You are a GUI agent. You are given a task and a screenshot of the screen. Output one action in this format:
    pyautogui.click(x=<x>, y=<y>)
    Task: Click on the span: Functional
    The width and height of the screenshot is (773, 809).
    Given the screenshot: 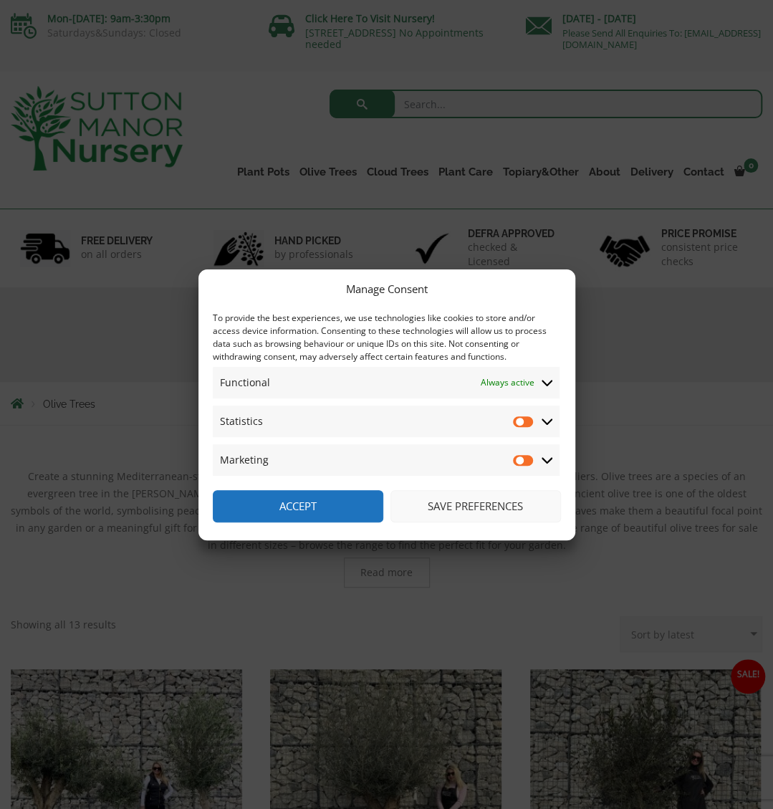 What is the action you would take?
    pyautogui.click(x=245, y=383)
    